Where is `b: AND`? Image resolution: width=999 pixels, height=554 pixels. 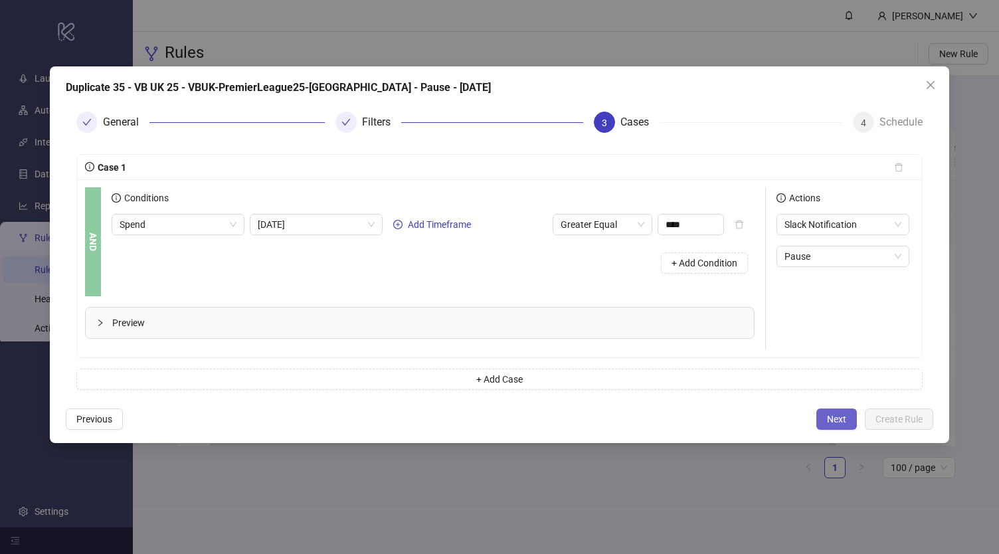
b: AND is located at coordinates (93, 242).